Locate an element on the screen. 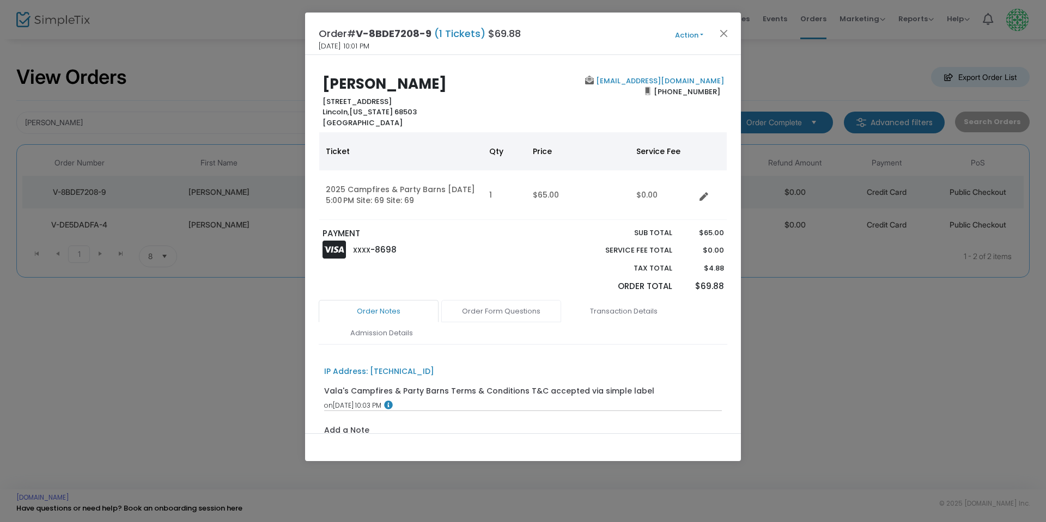 The width and height of the screenshot is (1046, 522). th: Service Fee is located at coordinates (662, 151).